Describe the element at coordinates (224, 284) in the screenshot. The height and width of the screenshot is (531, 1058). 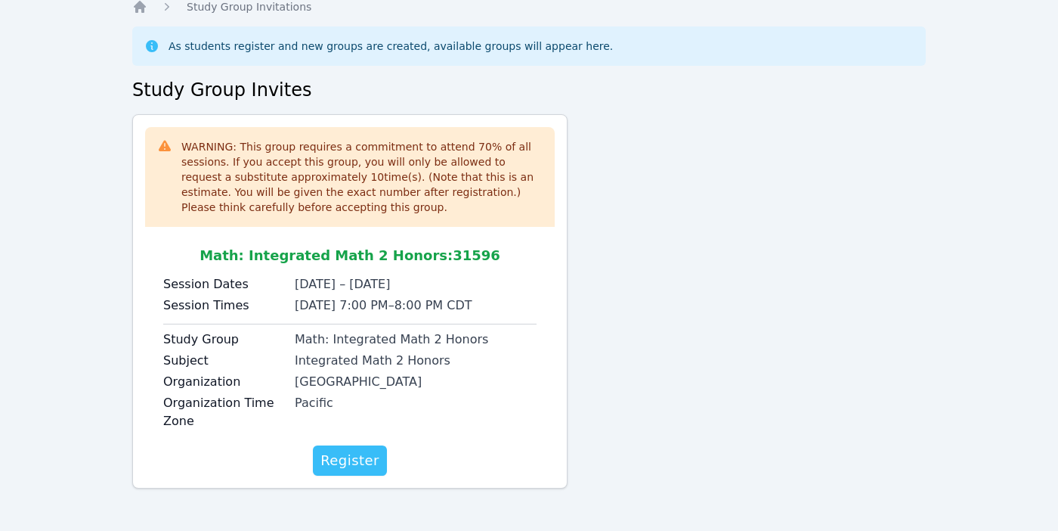
I see `label: Session Dates` at that location.